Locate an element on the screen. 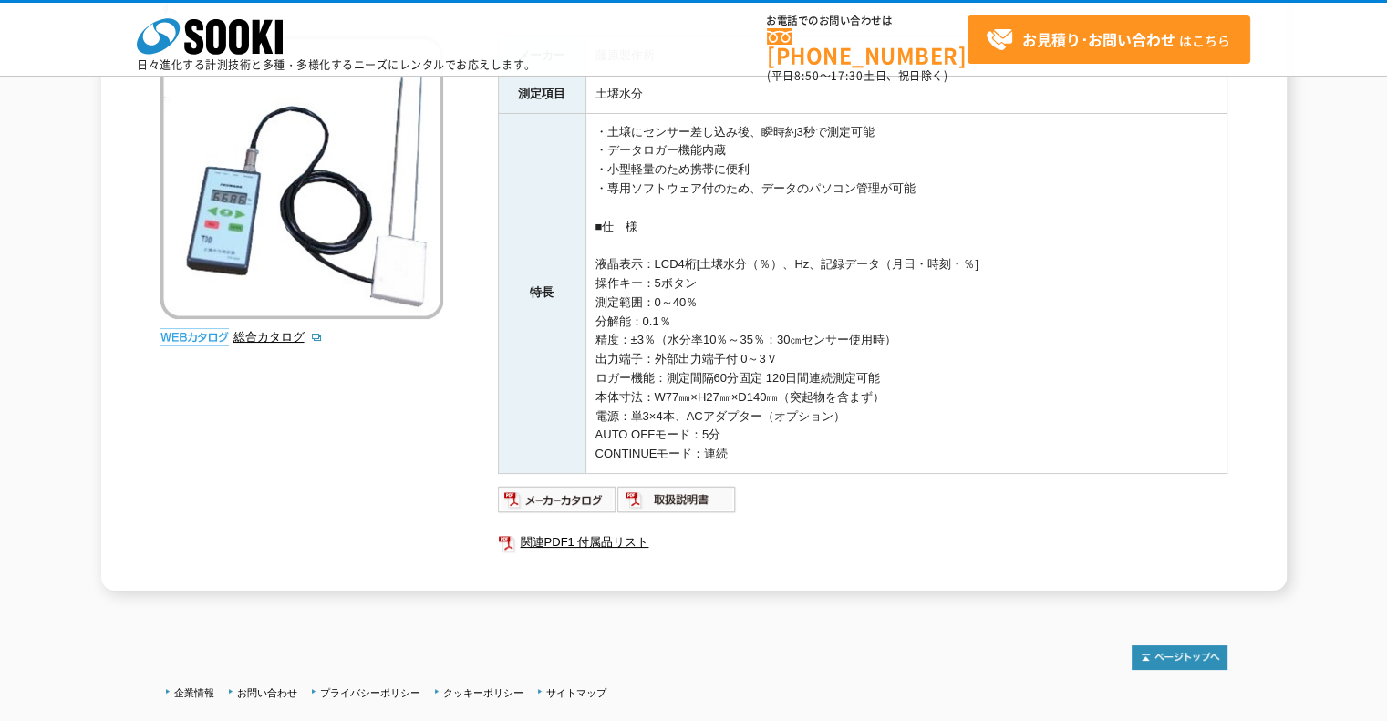  a: 企業情報 is located at coordinates (194, 693).